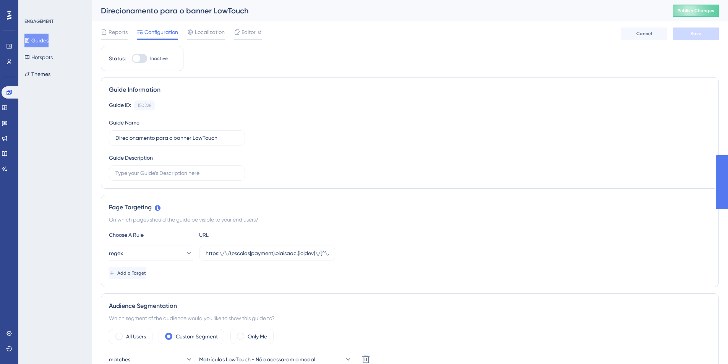 Image resolution: width=728 pixels, height=364 pixels. What do you see at coordinates (257, 337) in the screenshot?
I see `label: Only Me` at bounding box center [257, 337].